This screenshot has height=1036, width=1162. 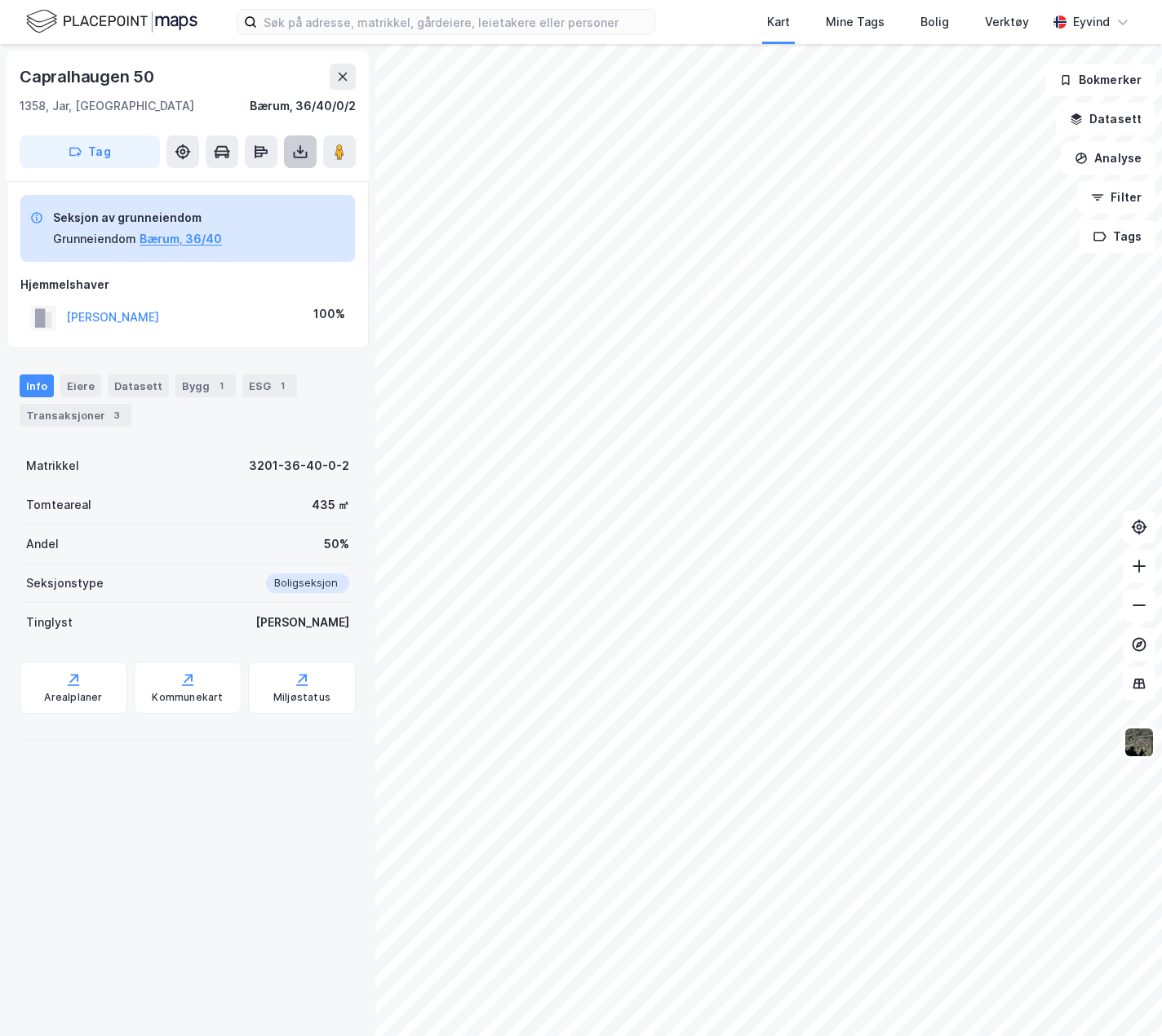 I want to click on div: Seksjon av grunneiendom, so click(x=137, y=218).